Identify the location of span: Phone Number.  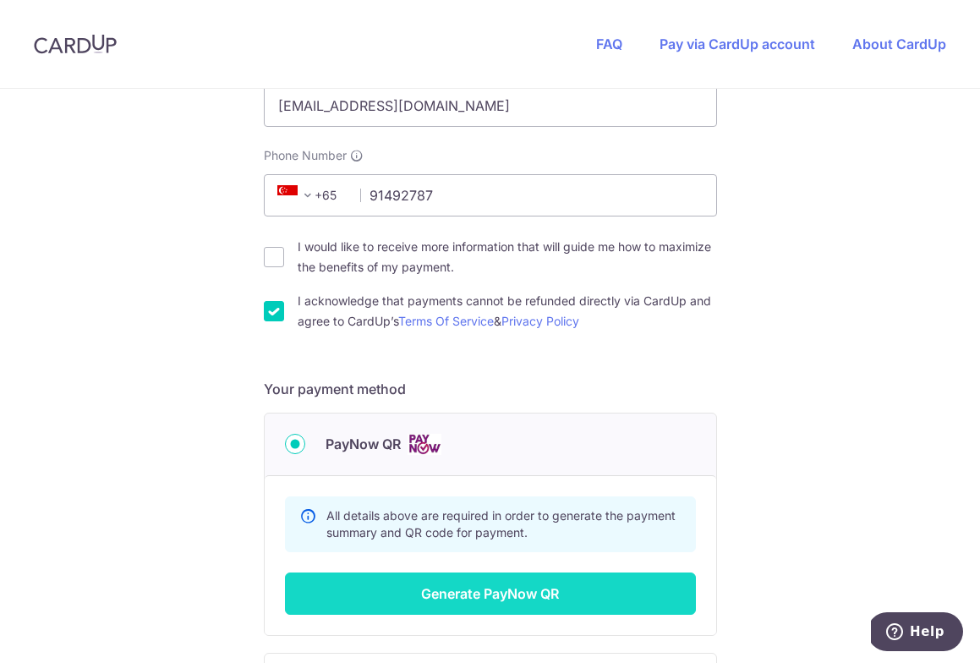
(305, 156).